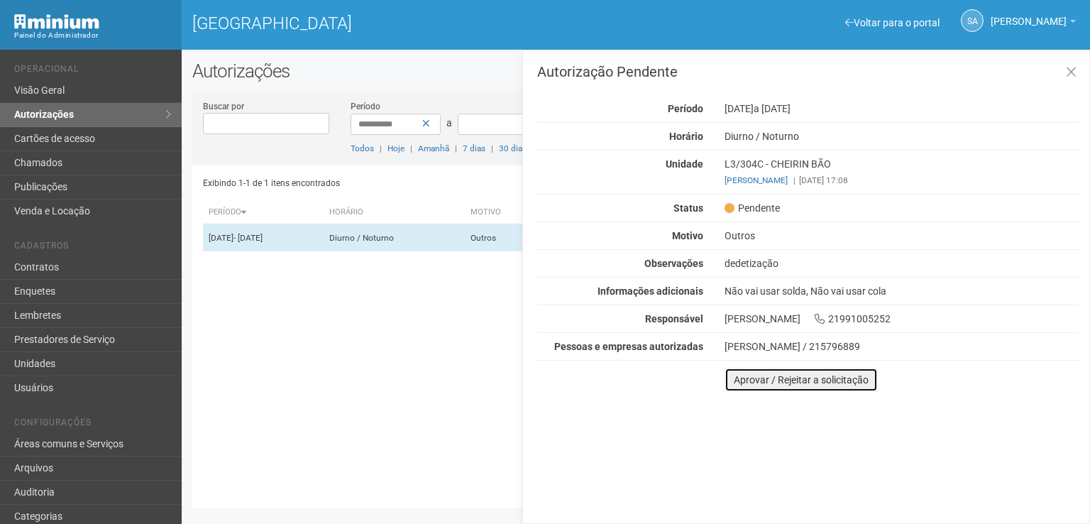 Image resolution: width=1090 pixels, height=524 pixels. I want to click on a: Todos, so click(362, 148).